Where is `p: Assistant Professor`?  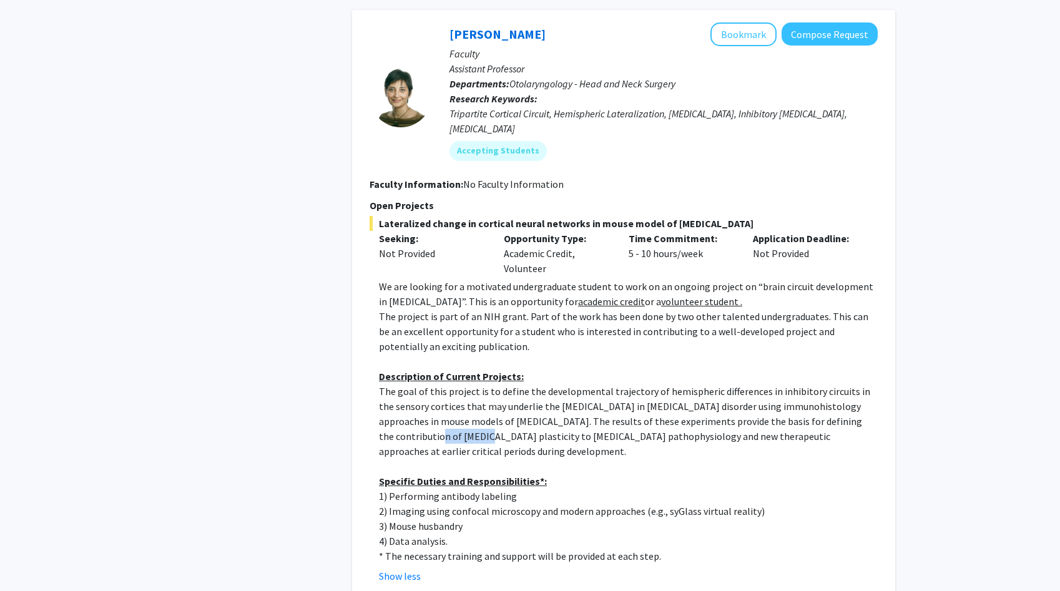
p: Assistant Professor is located at coordinates (664, 69).